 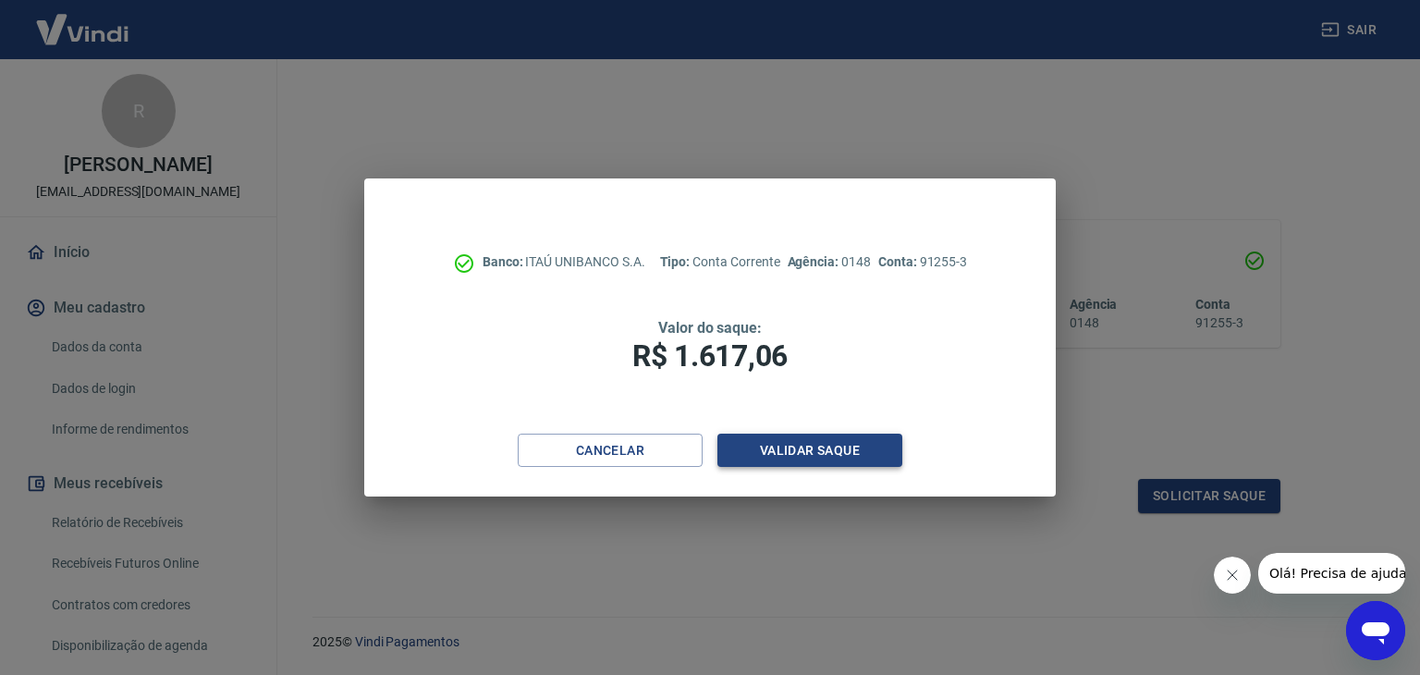 I want to click on p: 0148, so click(x=829, y=262).